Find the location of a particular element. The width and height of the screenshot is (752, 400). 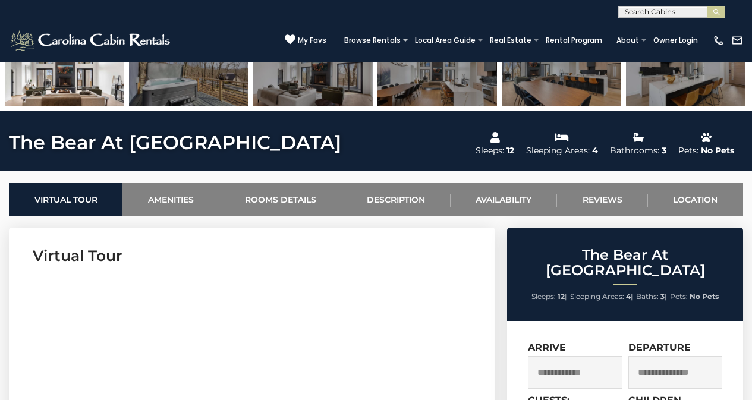

strong: 4 is located at coordinates (629, 296).